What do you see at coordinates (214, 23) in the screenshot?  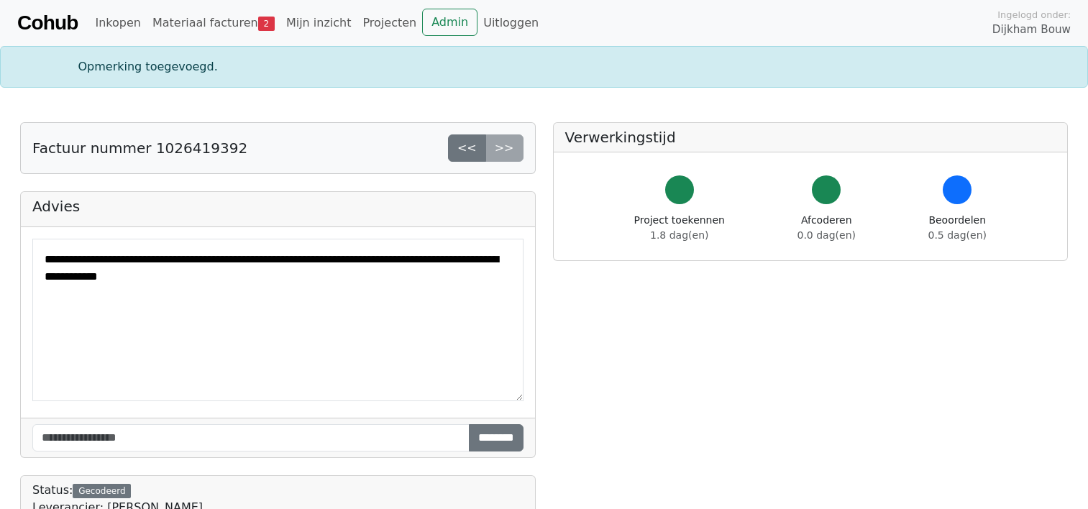 I see `a: Materiaal facturen2` at bounding box center [214, 23].